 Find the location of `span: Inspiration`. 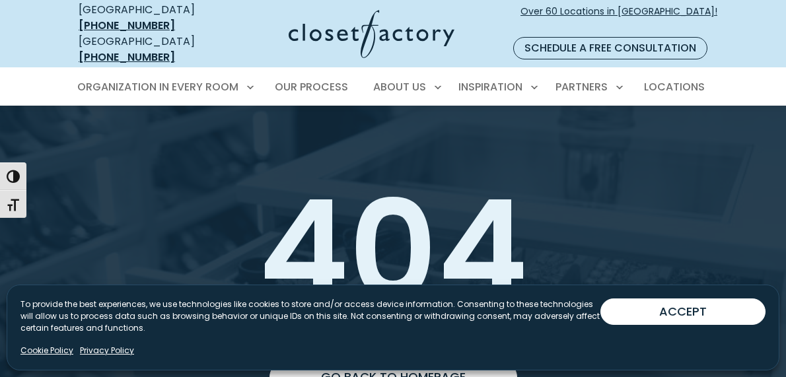

span: Inspiration is located at coordinates (490, 87).